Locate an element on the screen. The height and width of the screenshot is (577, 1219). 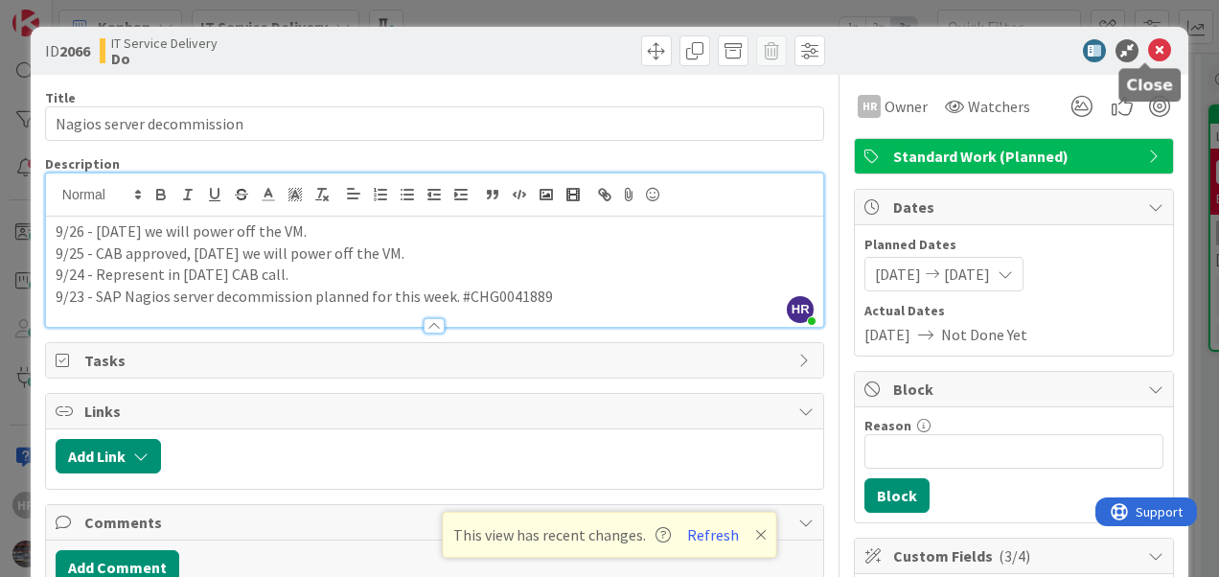
span: Owner is located at coordinates (906, 106).